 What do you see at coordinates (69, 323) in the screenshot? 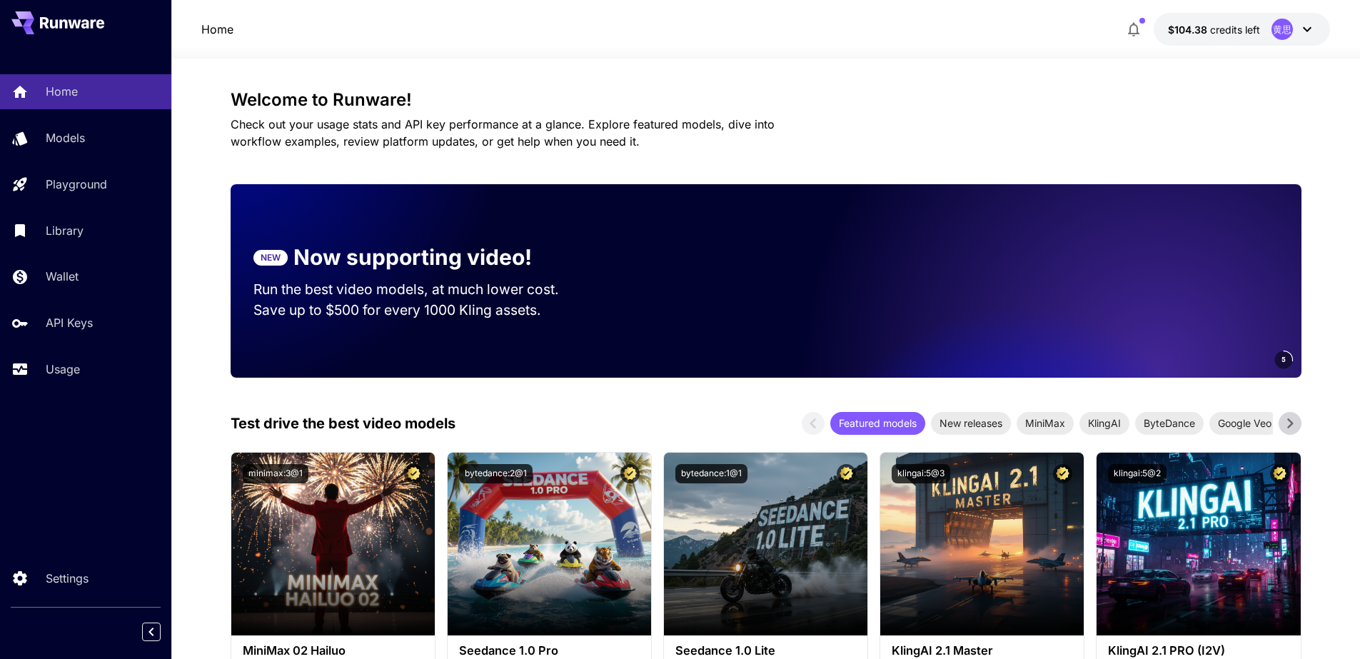
I see `p: API Keys` at bounding box center [69, 323].